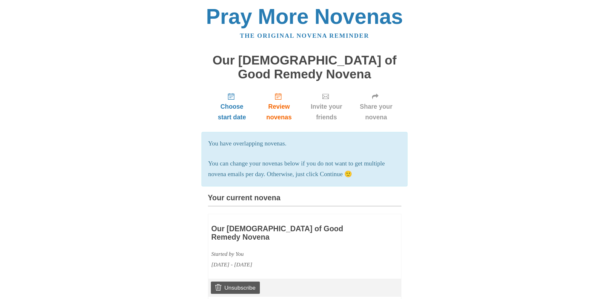 This screenshot has width=609, height=299. I want to click on span: Choose start date, so click(232, 112).